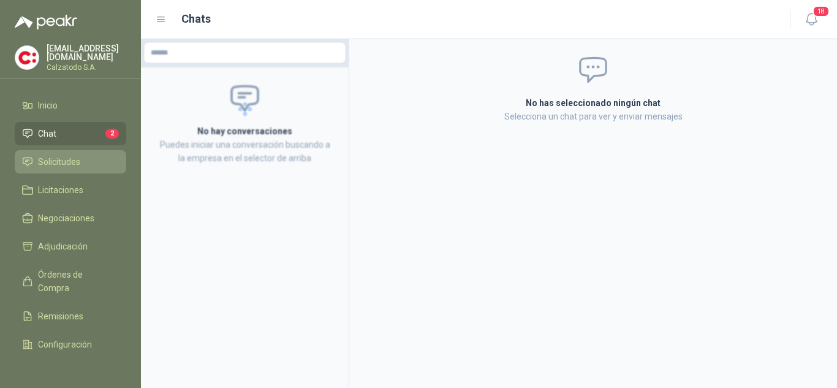  What do you see at coordinates (70, 281) in the screenshot?
I see `a: Órdenes de Compra` at bounding box center [70, 281].